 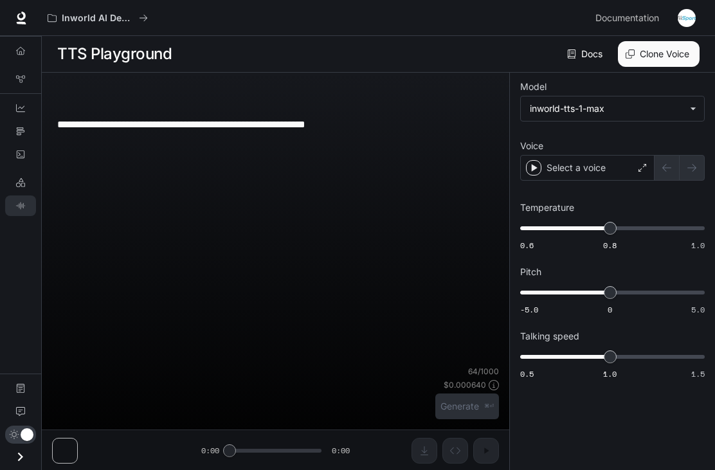 I want to click on a: LLM Playground, so click(x=21, y=183).